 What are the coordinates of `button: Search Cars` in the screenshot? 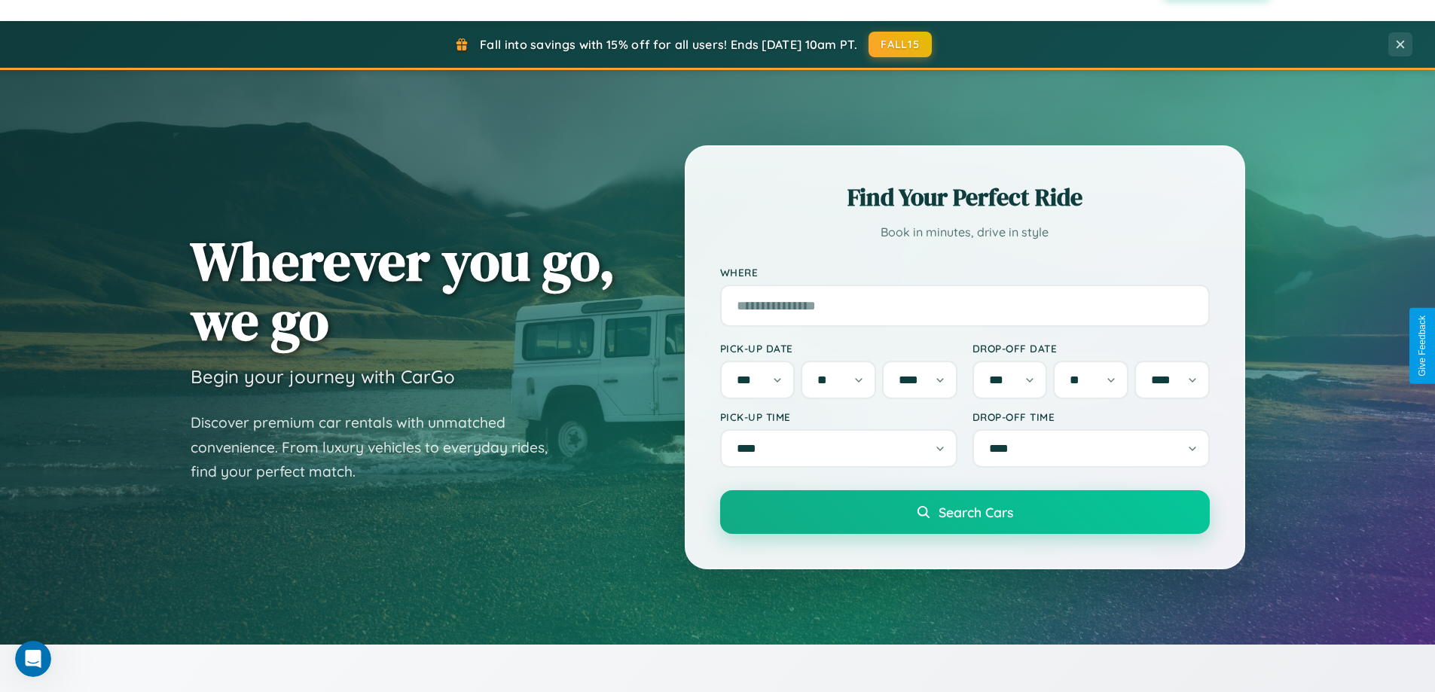 It's located at (965, 512).